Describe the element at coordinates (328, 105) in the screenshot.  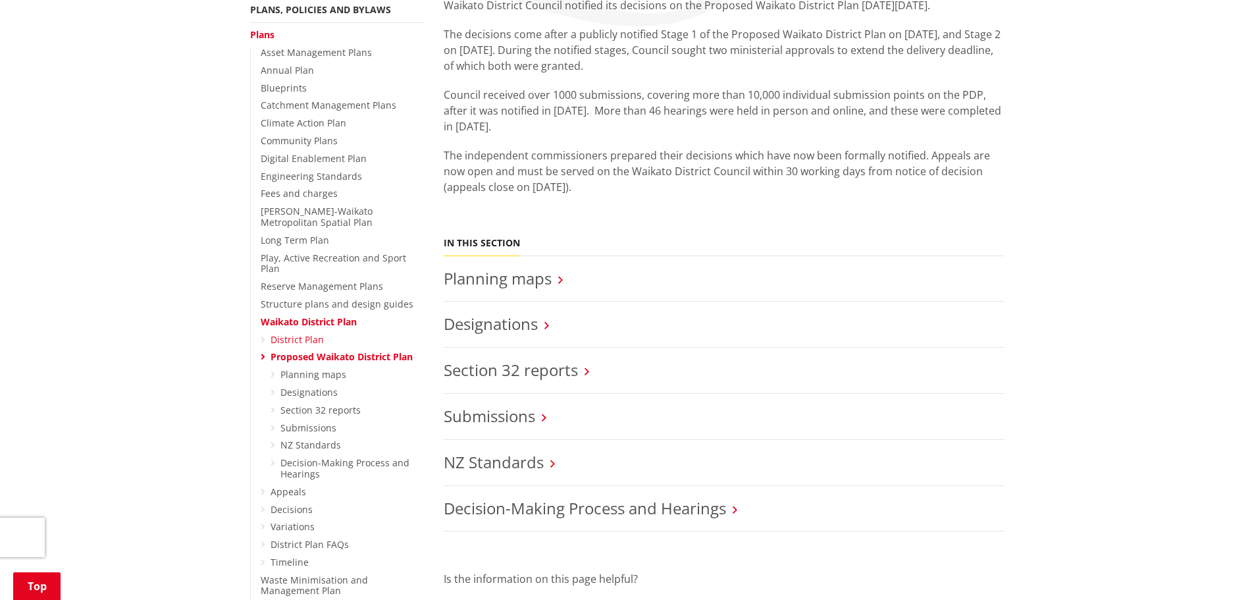
I see `a: Catchment Management Plans` at that location.